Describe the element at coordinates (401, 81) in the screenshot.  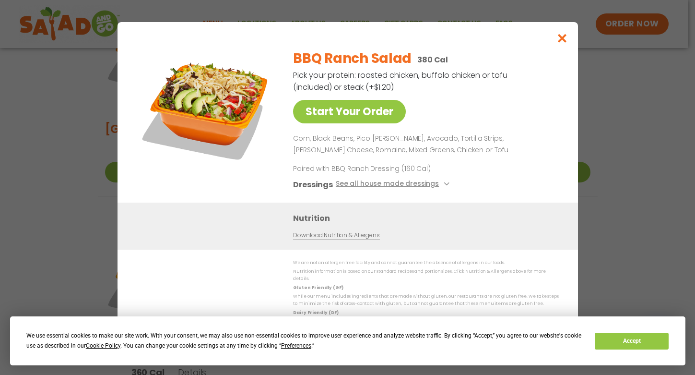
I see `p: Pick your protein: roasted chicken, buffalo chicken or tofu (included) or steak (+$1.20)` at that location.